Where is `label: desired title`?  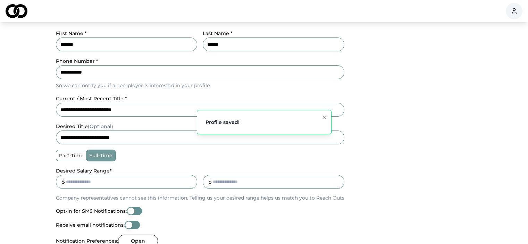
label: desired title is located at coordinates (84, 126).